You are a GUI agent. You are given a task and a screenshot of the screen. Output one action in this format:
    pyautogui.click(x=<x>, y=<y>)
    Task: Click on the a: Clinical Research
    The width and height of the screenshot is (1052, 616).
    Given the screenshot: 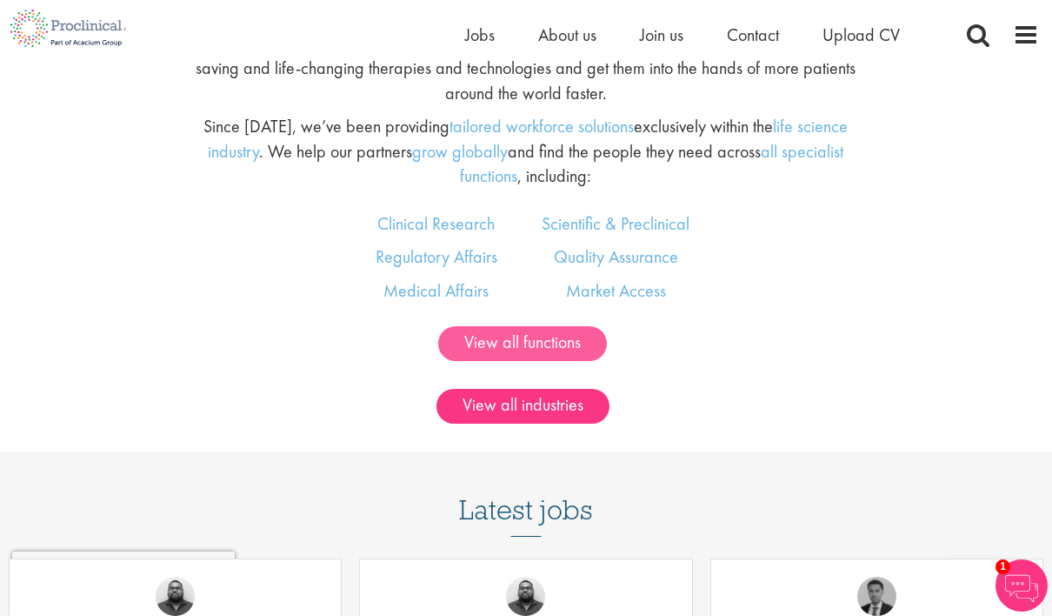 What is the action you would take?
    pyautogui.click(x=436, y=223)
    